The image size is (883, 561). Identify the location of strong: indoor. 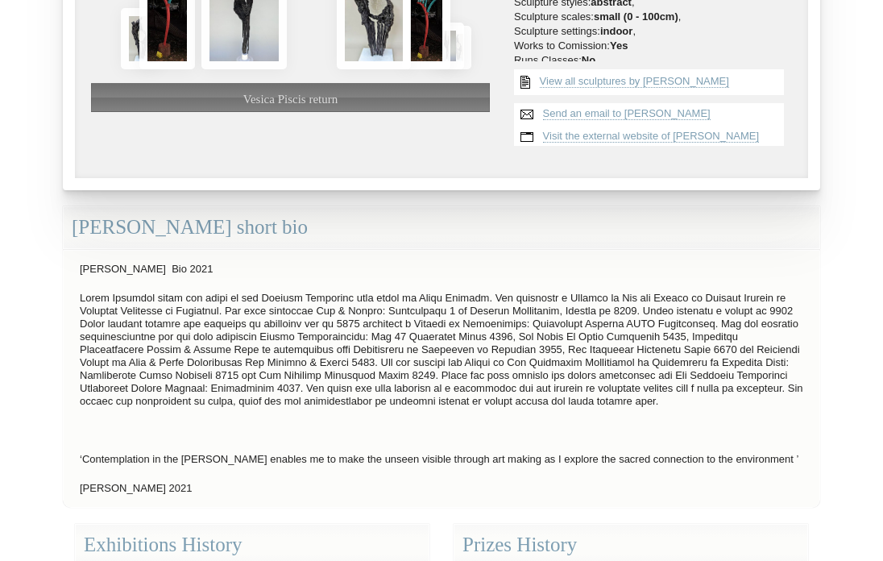
(616, 31).